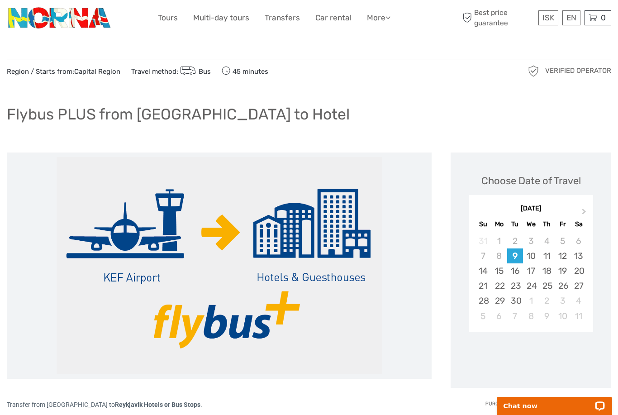 Image resolution: width=618 pixels, height=415 pixels. I want to click on div: Not available Sunday, September 7th, 2025, so click(483, 256).